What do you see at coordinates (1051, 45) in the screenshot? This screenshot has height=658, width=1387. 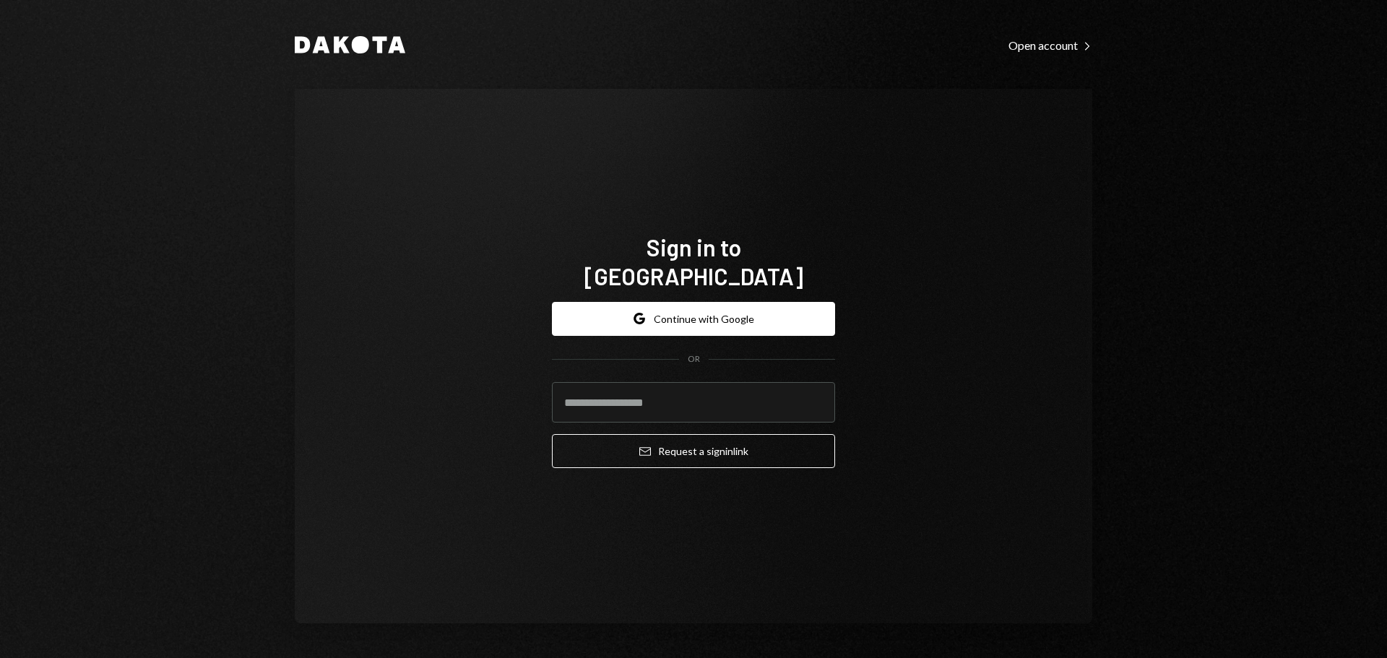 I see `a: Open account` at bounding box center [1051, 45].